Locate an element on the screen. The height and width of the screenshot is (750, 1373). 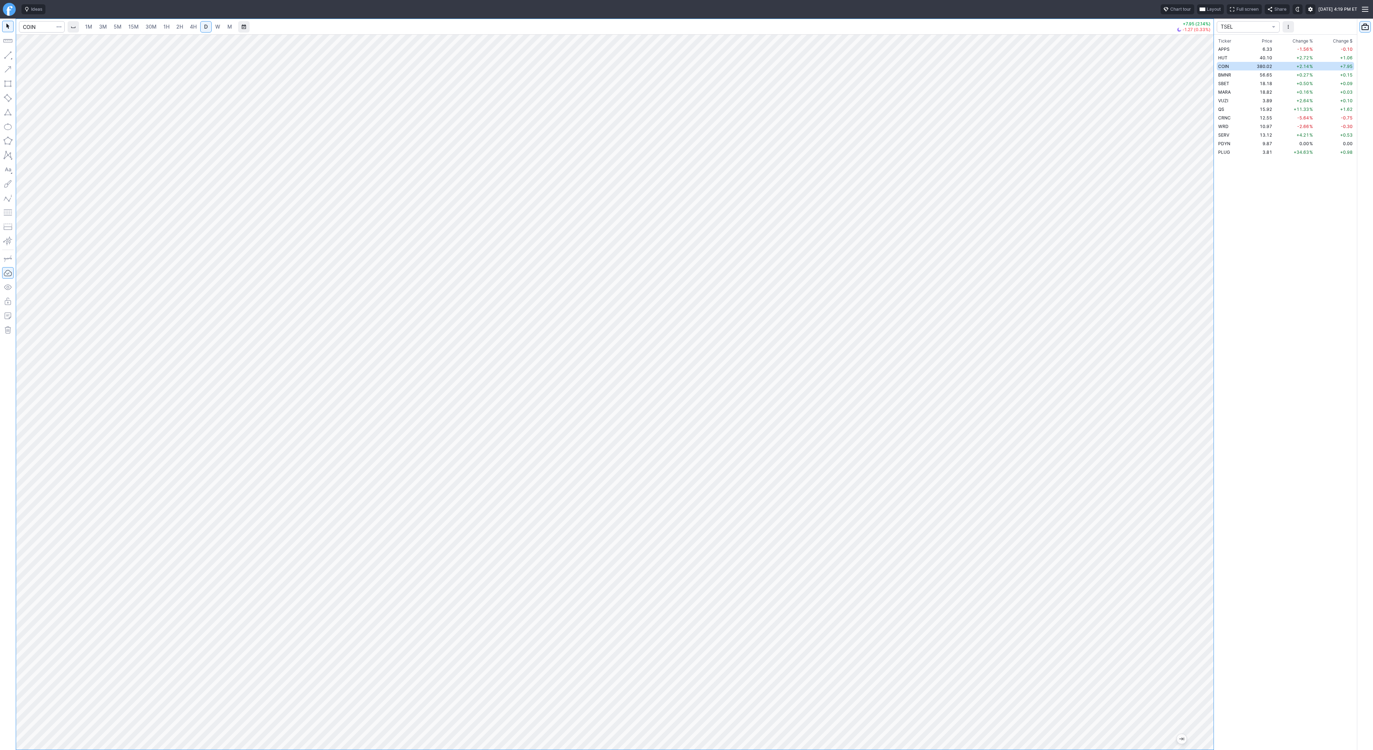
a: 3M is located at coordinates (103, 27).